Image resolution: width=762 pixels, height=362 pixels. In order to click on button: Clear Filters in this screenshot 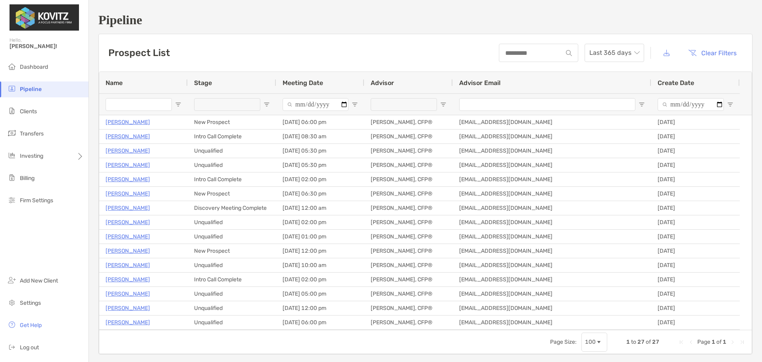, I will do `click(712, 53)`.